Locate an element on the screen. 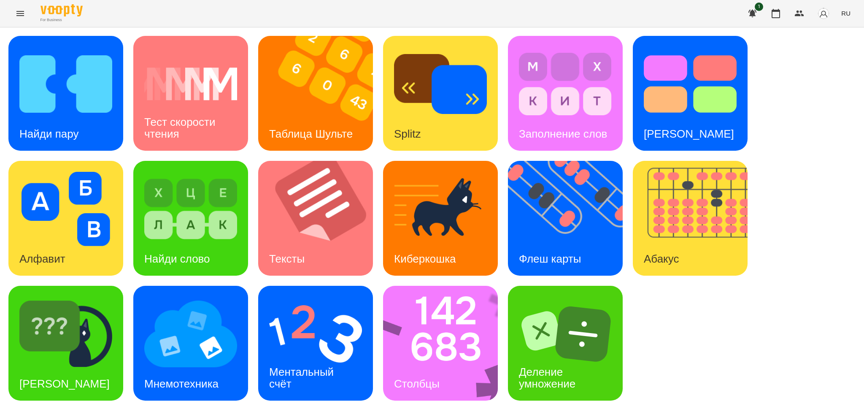 This screenshot has width=864, height=415. a: Тест скорости чтенияТест скорости чтения is located at coordinates (191, 93).